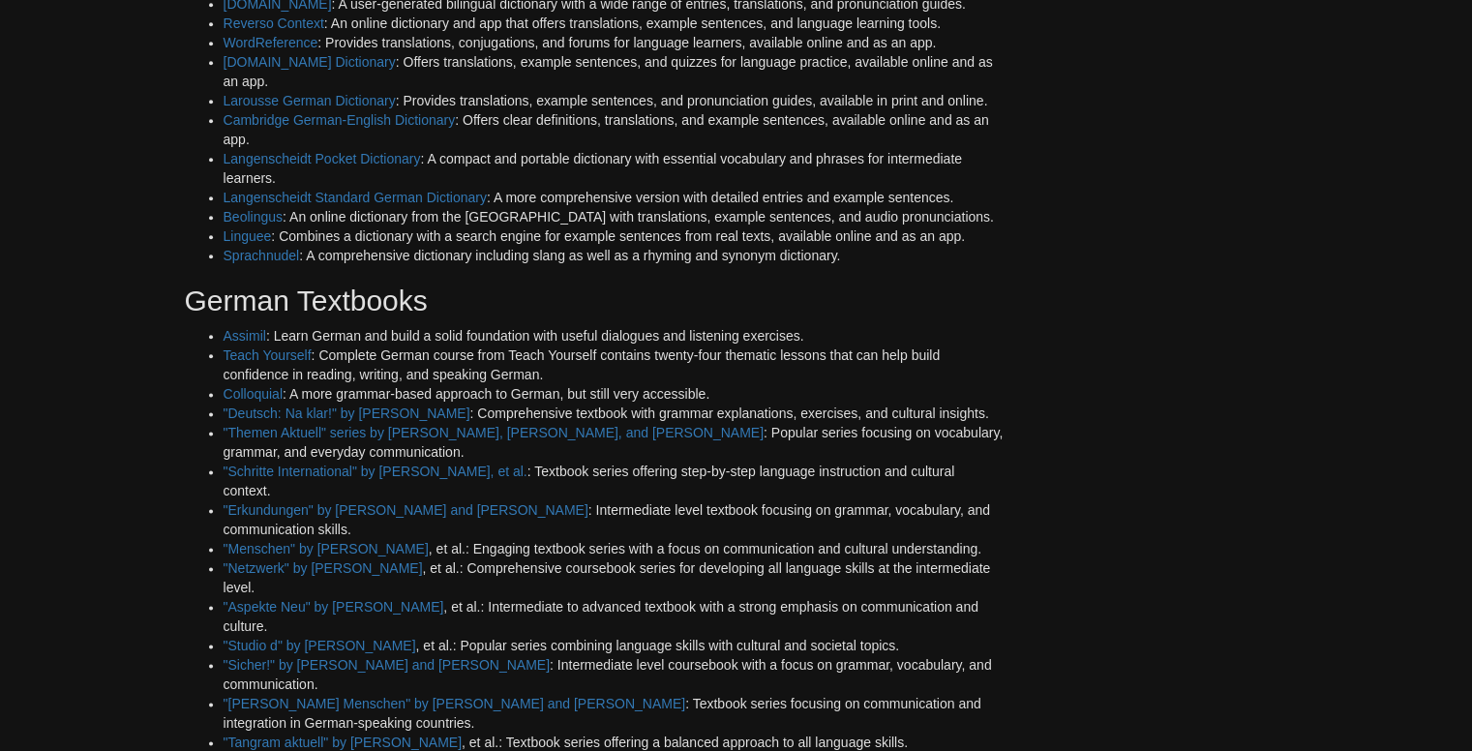  Describe the element at coordinates (248, 236) in the screenshot. I see `a: Linguee` at that location.